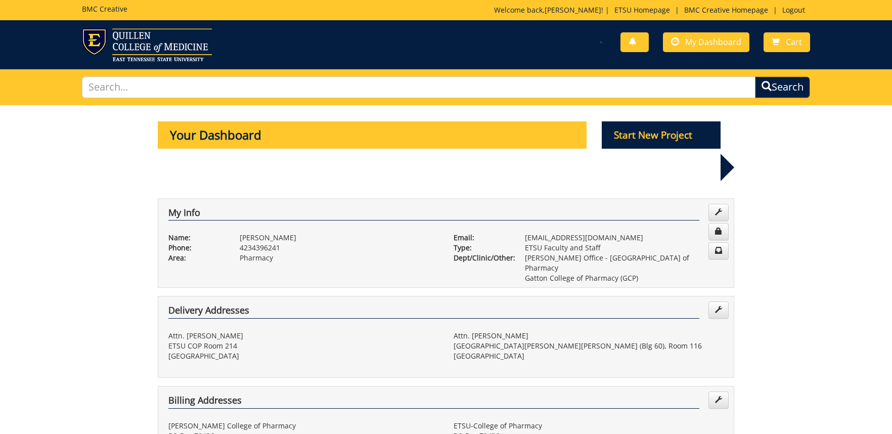 The width and height of the screenshot is (892, 434). I want to click on a: Cart, so click(787, 42).